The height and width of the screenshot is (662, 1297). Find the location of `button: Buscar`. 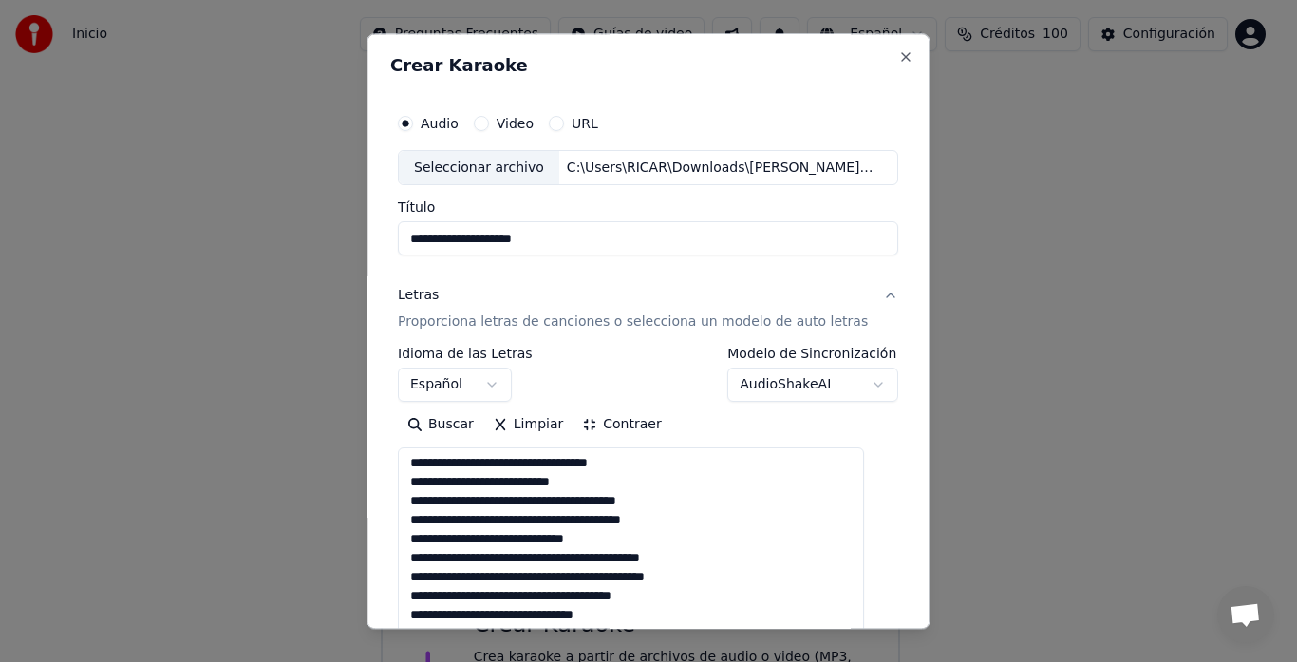

button: Buscar is located at coordinates (441, 425).